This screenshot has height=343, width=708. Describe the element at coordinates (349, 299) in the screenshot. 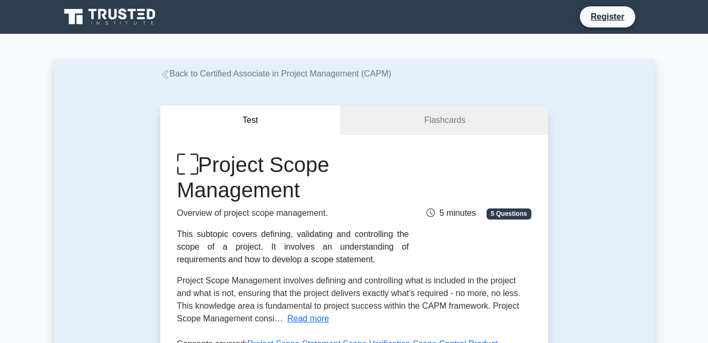

I see `span: Project Scope Management involves defining and controlling what is included in the project and wh...` at that location.